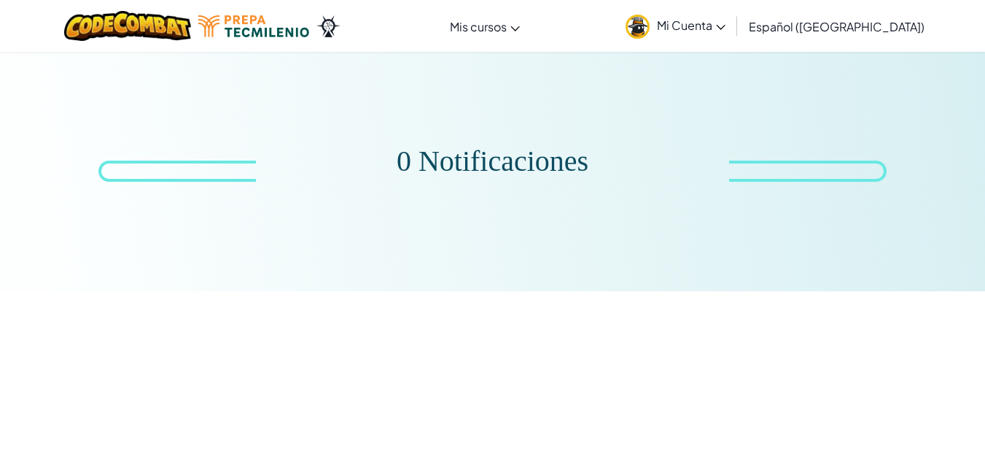 The height and width of the screenshot is (468, 985). I want to click on a: CodeCombat logo, so click(128, 26).